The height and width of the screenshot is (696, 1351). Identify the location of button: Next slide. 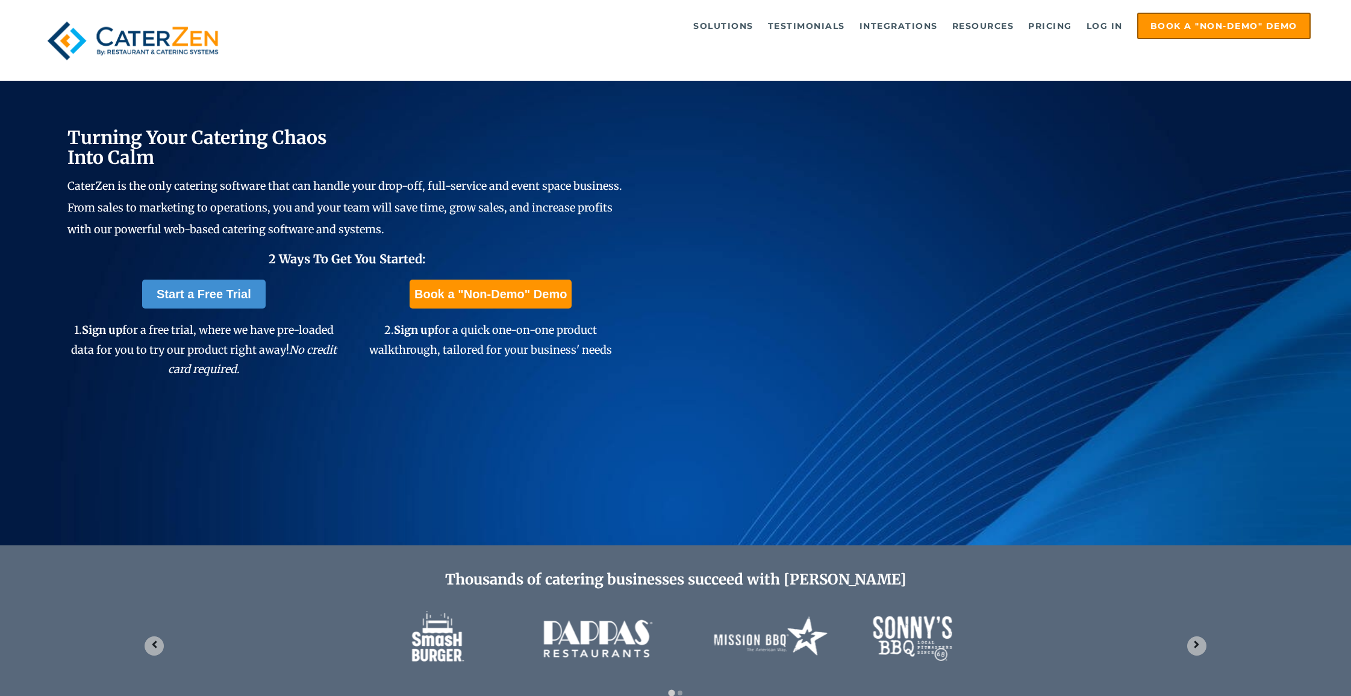
(1197, 646).